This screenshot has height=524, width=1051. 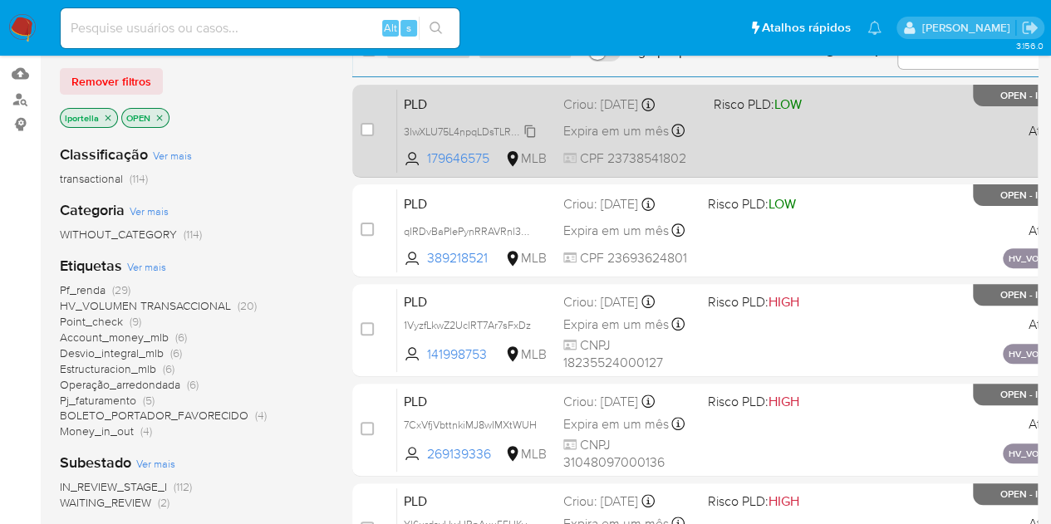 I want to click on a: Sair, so click(x=1029, y=27).